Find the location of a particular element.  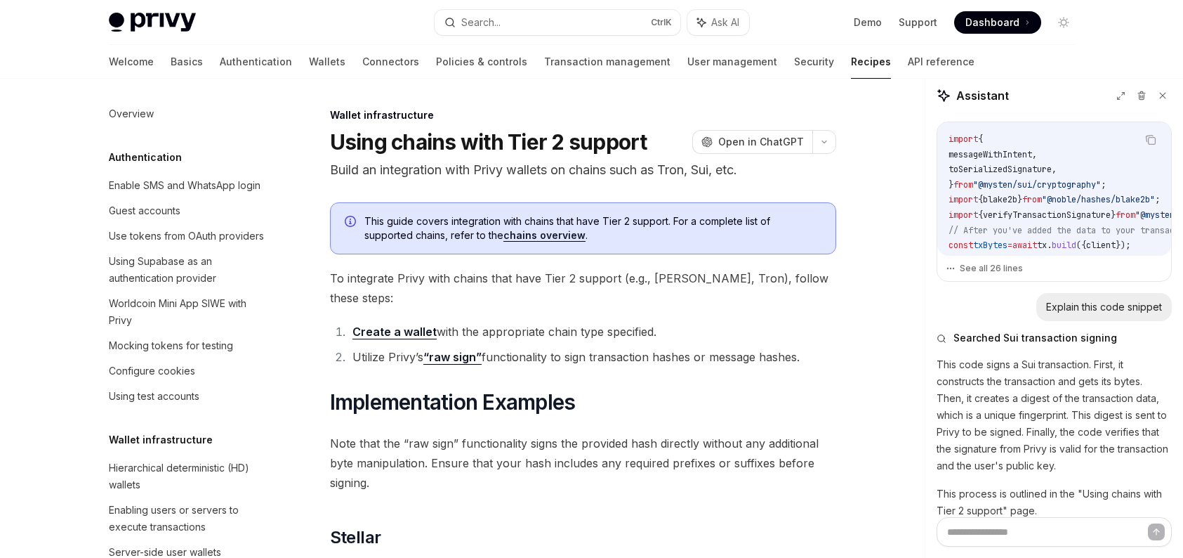

span: Assistant is located at coordinates (983, 96).